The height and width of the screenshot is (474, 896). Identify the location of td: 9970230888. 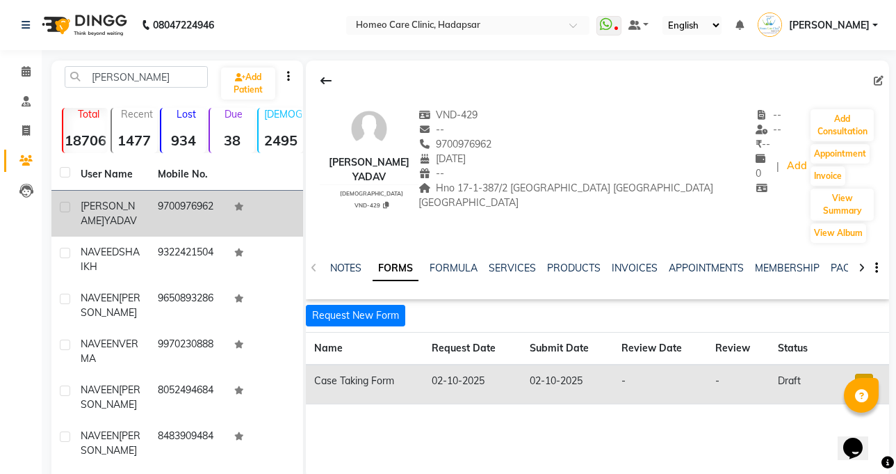
(188, 351).